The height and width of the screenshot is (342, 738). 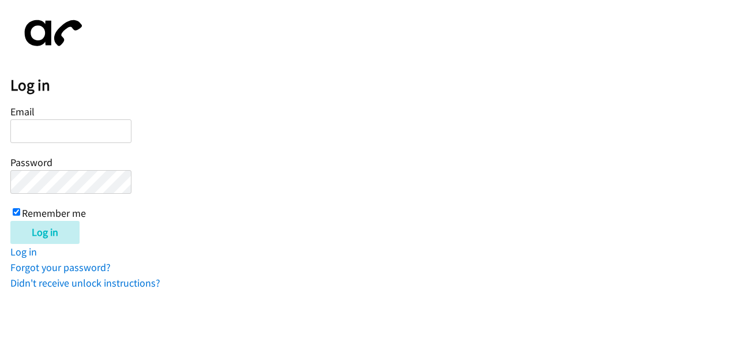 What do you see at coordinates (31, 162) in the screenshot?
I see `label: Password` at bounding box center [31, 162].